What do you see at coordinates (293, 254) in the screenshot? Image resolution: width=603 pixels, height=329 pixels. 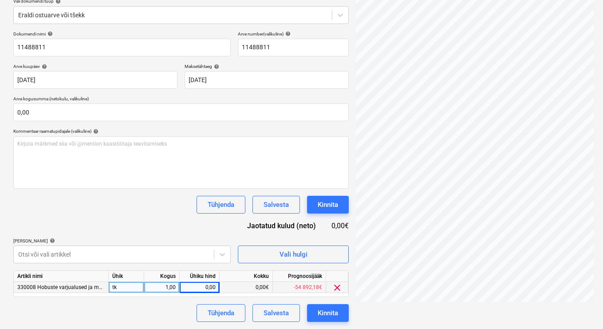 I see `div: Vali hulgi` at bounding box center [293, 254].